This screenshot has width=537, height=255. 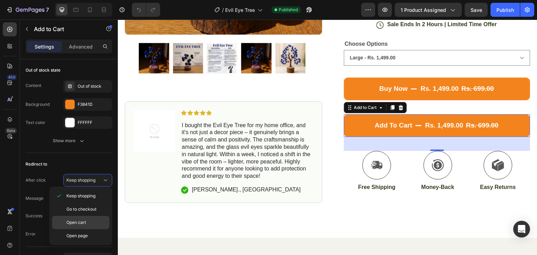 I want to click on div: Add to cart, so click(x=276, y=106).